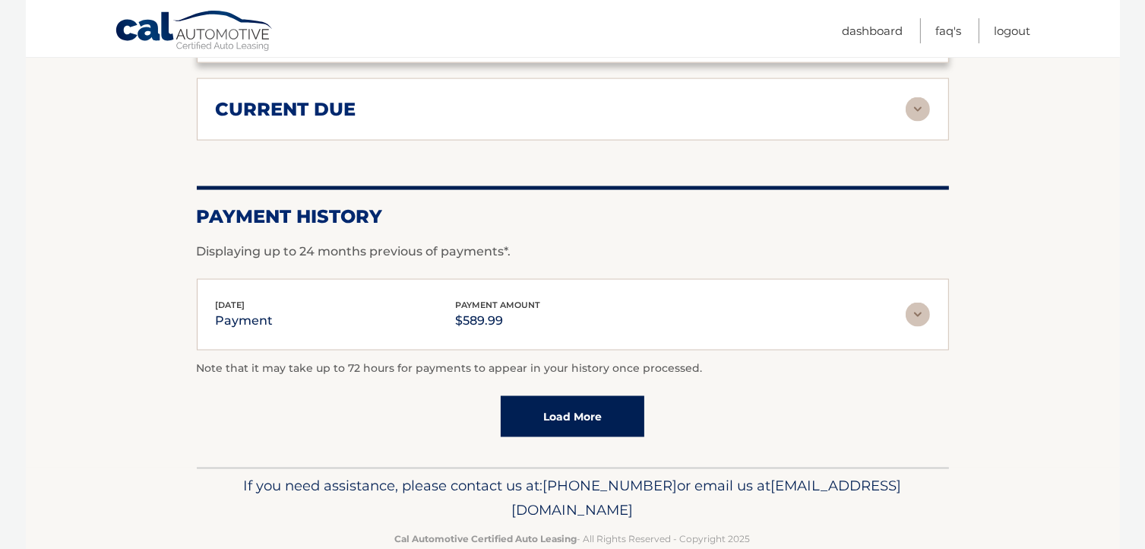  I want to click on h2: current due, so click(286, 109).